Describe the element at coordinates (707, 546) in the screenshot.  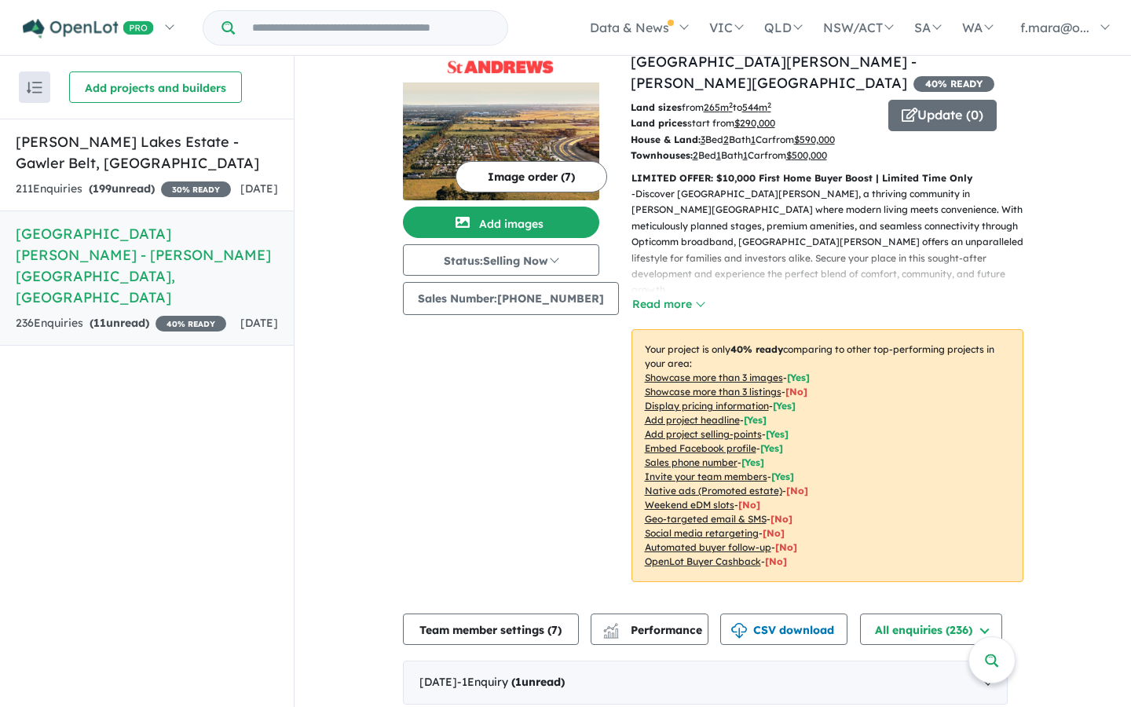
I see `u: Automated buyer follow-up` at that location.